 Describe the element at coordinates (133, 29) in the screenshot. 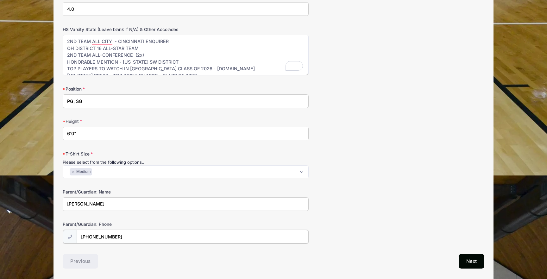

I see `label: HS Varsity Stats (Leave blank if N/A) & Other Accolades` at that location.